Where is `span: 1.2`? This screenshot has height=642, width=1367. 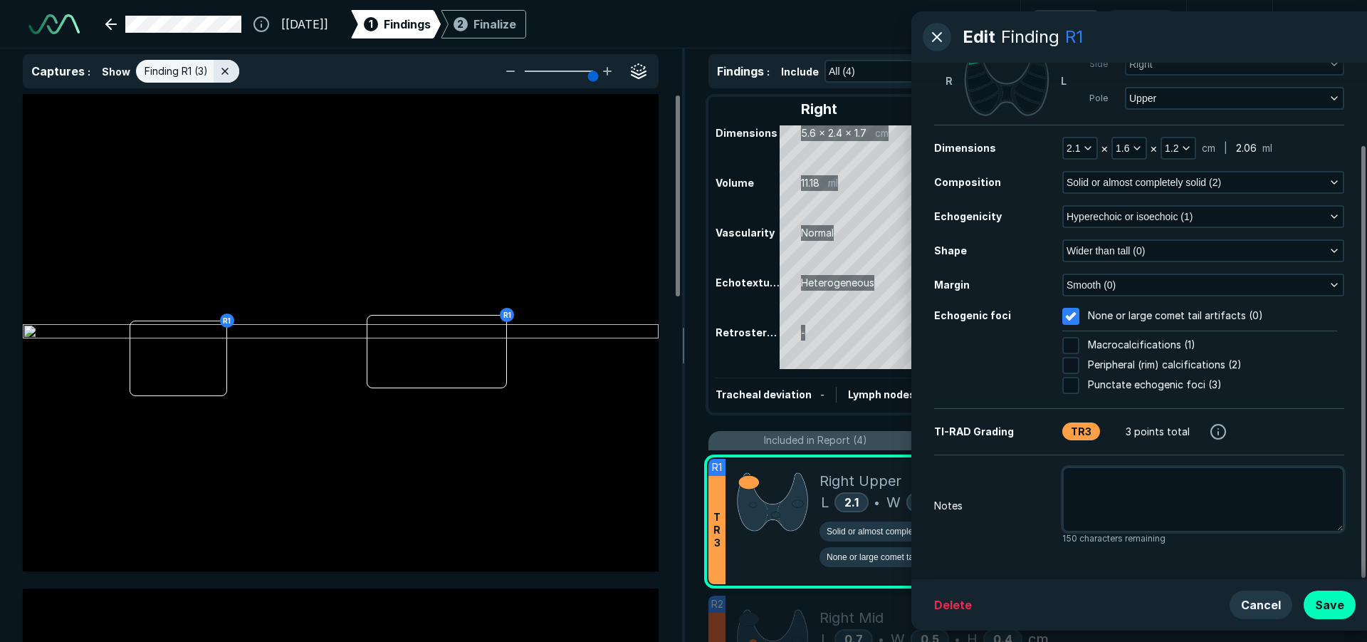
span: 1.2 is located at coordinates (1171, 148).